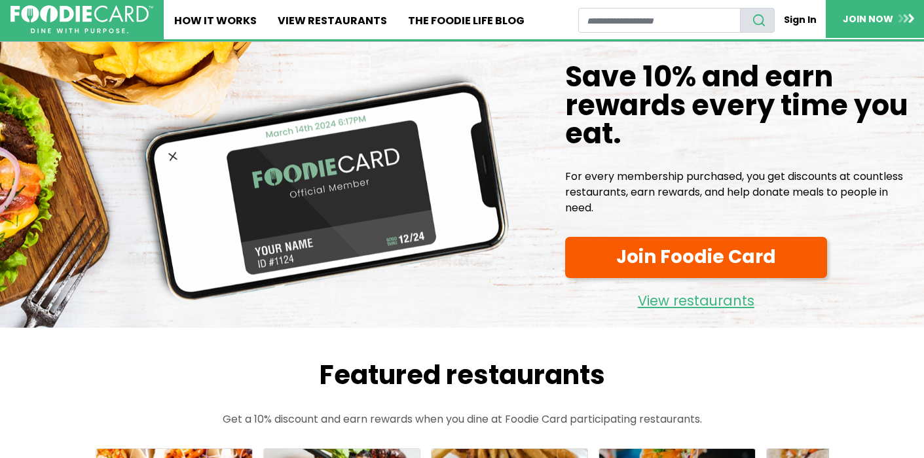 This screenshot has width=924, height=458. Describe the element at coordinates (462, 375) in the screenshot. I see `h2: Featured restaurants` at that location.